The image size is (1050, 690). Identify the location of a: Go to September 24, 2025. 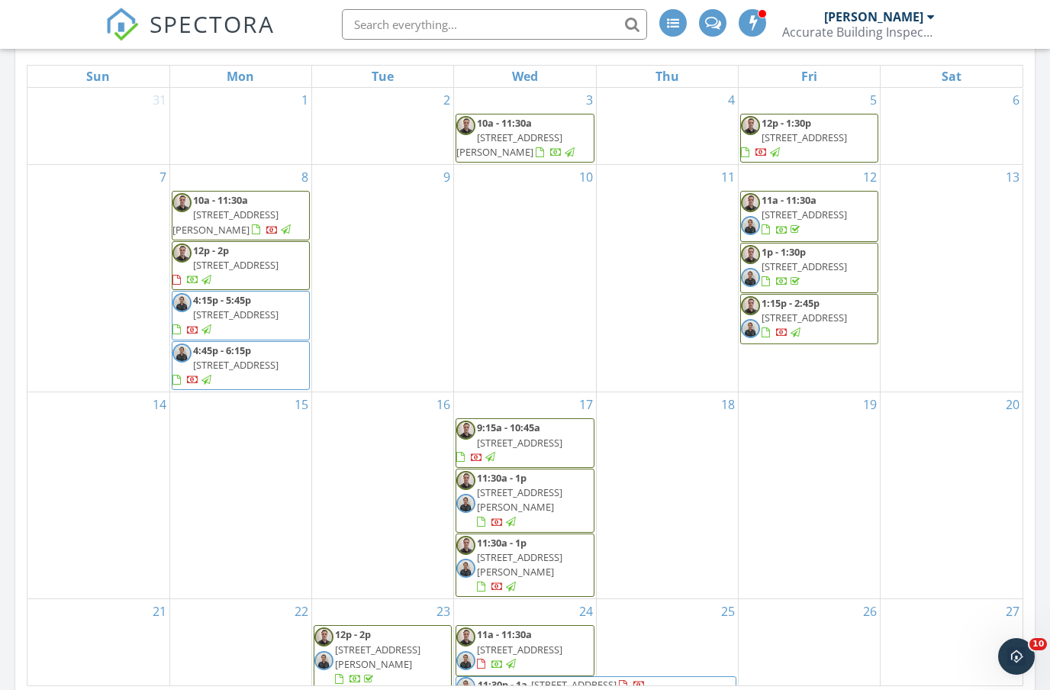
(586, 611).